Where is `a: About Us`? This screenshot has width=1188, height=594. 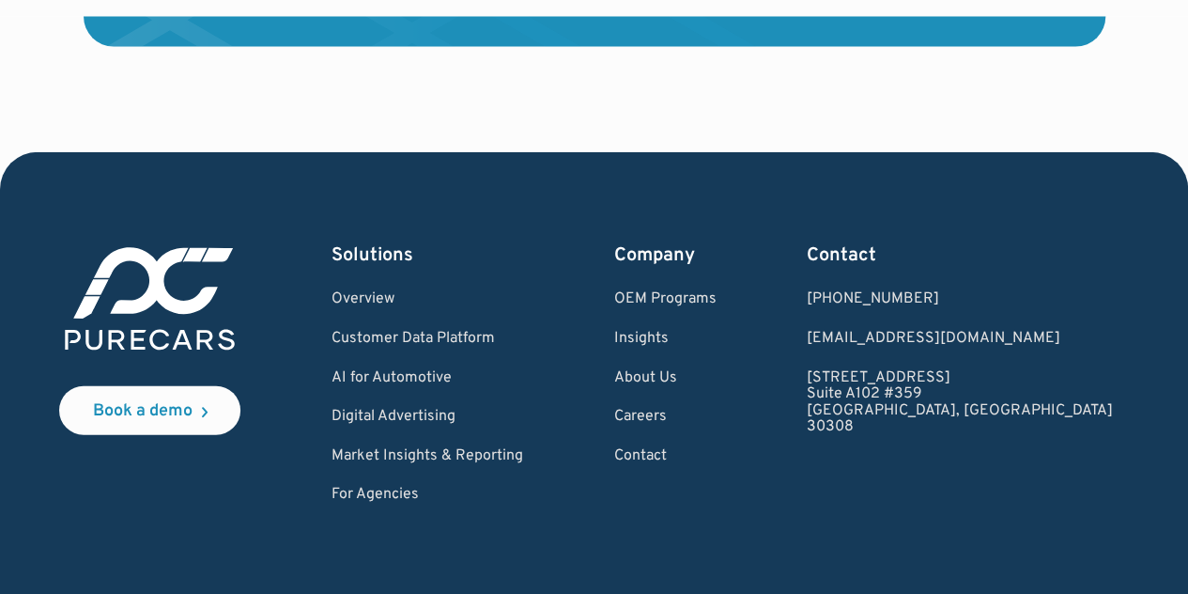 a: About Us is located at coordinates (665, 378).